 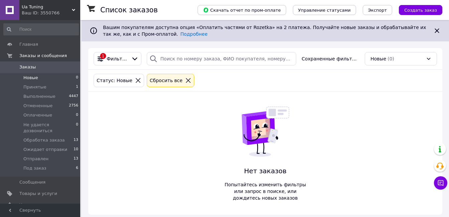 I want to click on span: Обработка заказа, so click(x=44, y=140).